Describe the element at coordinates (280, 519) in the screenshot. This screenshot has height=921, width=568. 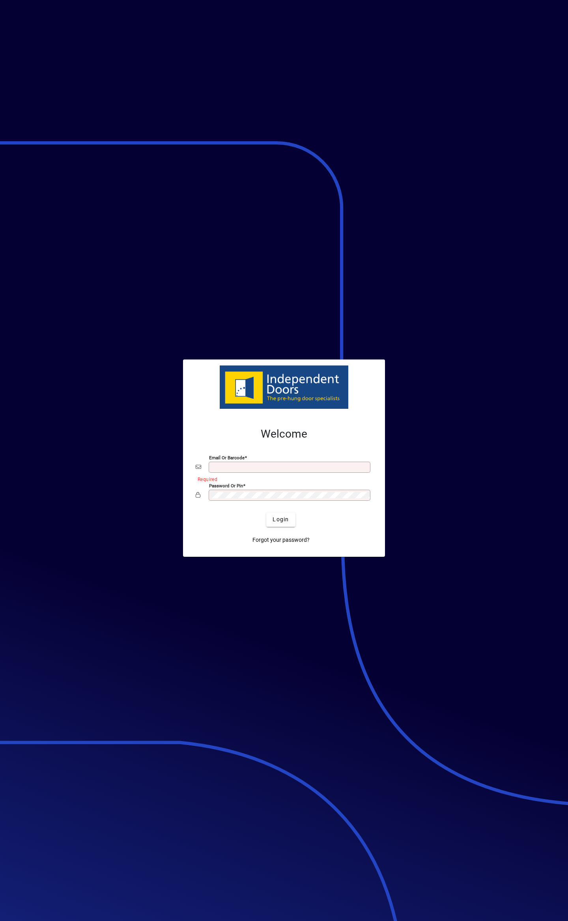
I see `span: Login` at that location.